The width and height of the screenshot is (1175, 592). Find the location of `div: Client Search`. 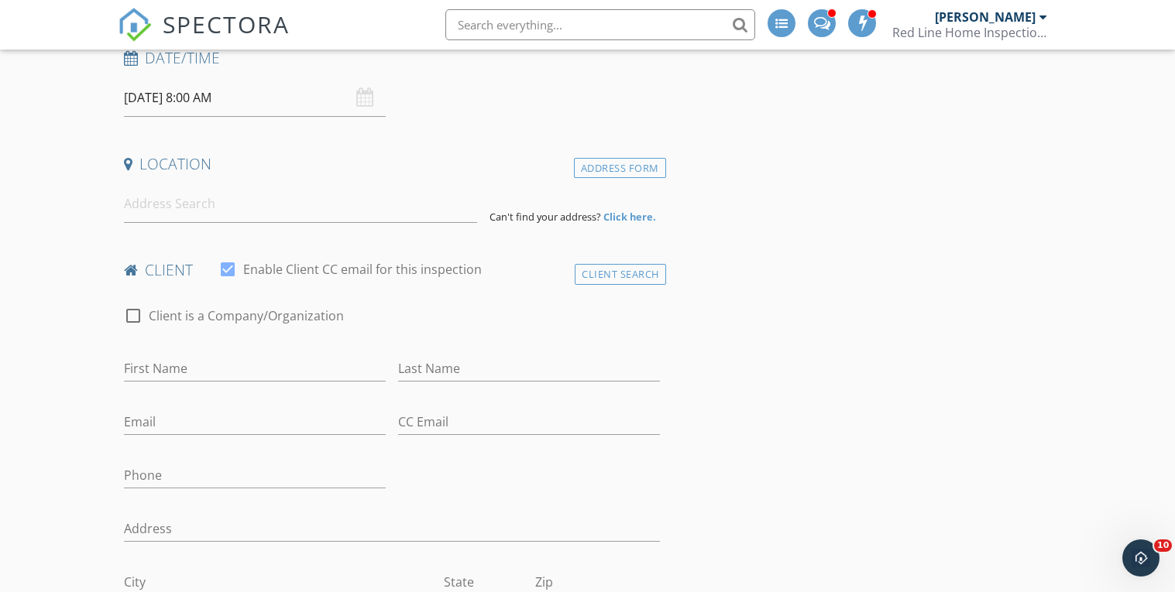

div: Client Search is located at coordinates (620, 274).